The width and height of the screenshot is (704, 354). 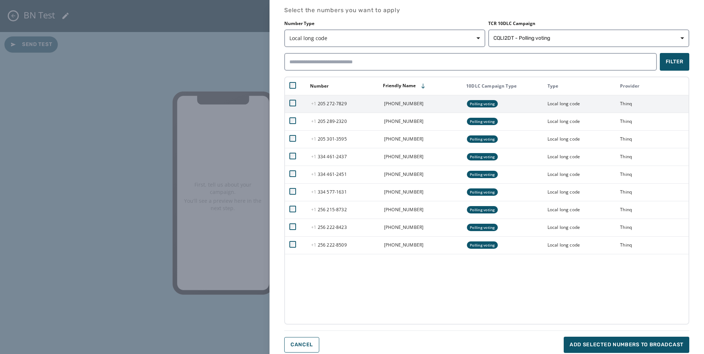 What do you see at coordinates (329, 121) in the screenshot?
I see `span: 205 289 - 2320` at bounding box center [329, 121].